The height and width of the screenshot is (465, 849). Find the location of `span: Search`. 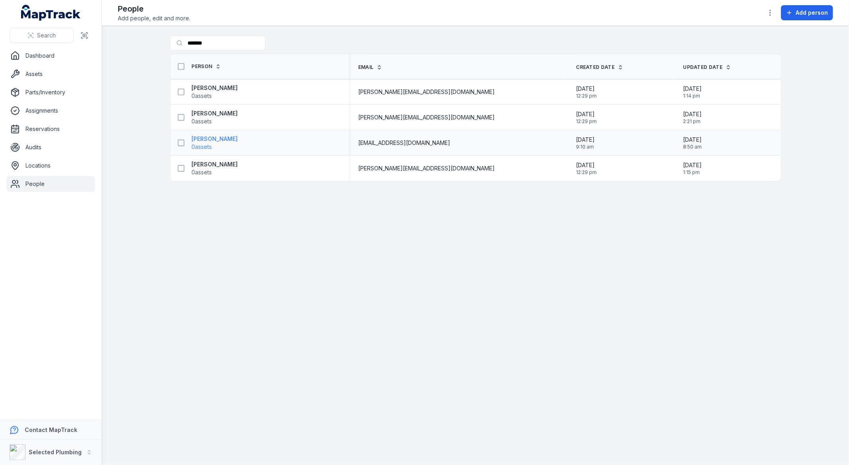

span: Search is located at coordinates (46, 35).